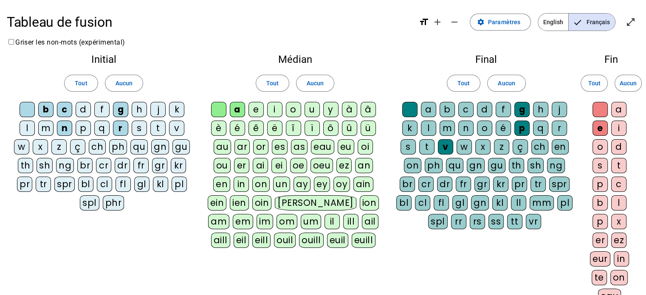 The image size is (646, 295). I want to click on h2: Final, so click(487, 60).